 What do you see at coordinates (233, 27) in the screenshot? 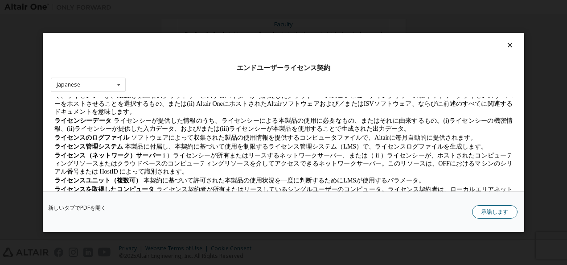
I see `span: ライセンシーが提供した情報のうち、ライセンシーによる本製品の使用に必要なもの、またはそれに由来するもの。(i)ライセンシーの機密情報、(ii)ライセンシーが提供した入力データ、および/または(i...` at bounding box center [233, 27].